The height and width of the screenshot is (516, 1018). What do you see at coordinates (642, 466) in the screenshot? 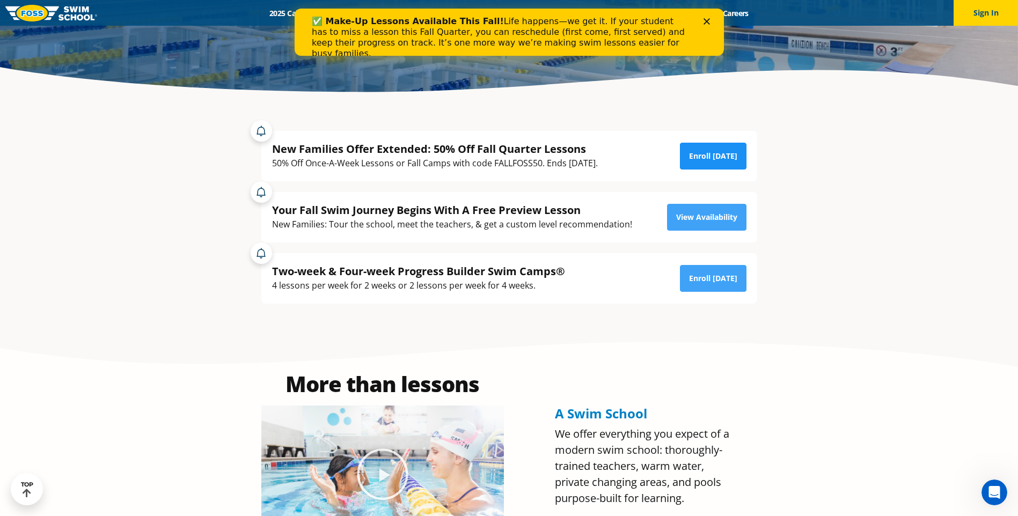
I see `span: We offer everything you expect of a modern swim school: thoroughly-trained teachers, warm water, ...` at bounding box center [642, 466].